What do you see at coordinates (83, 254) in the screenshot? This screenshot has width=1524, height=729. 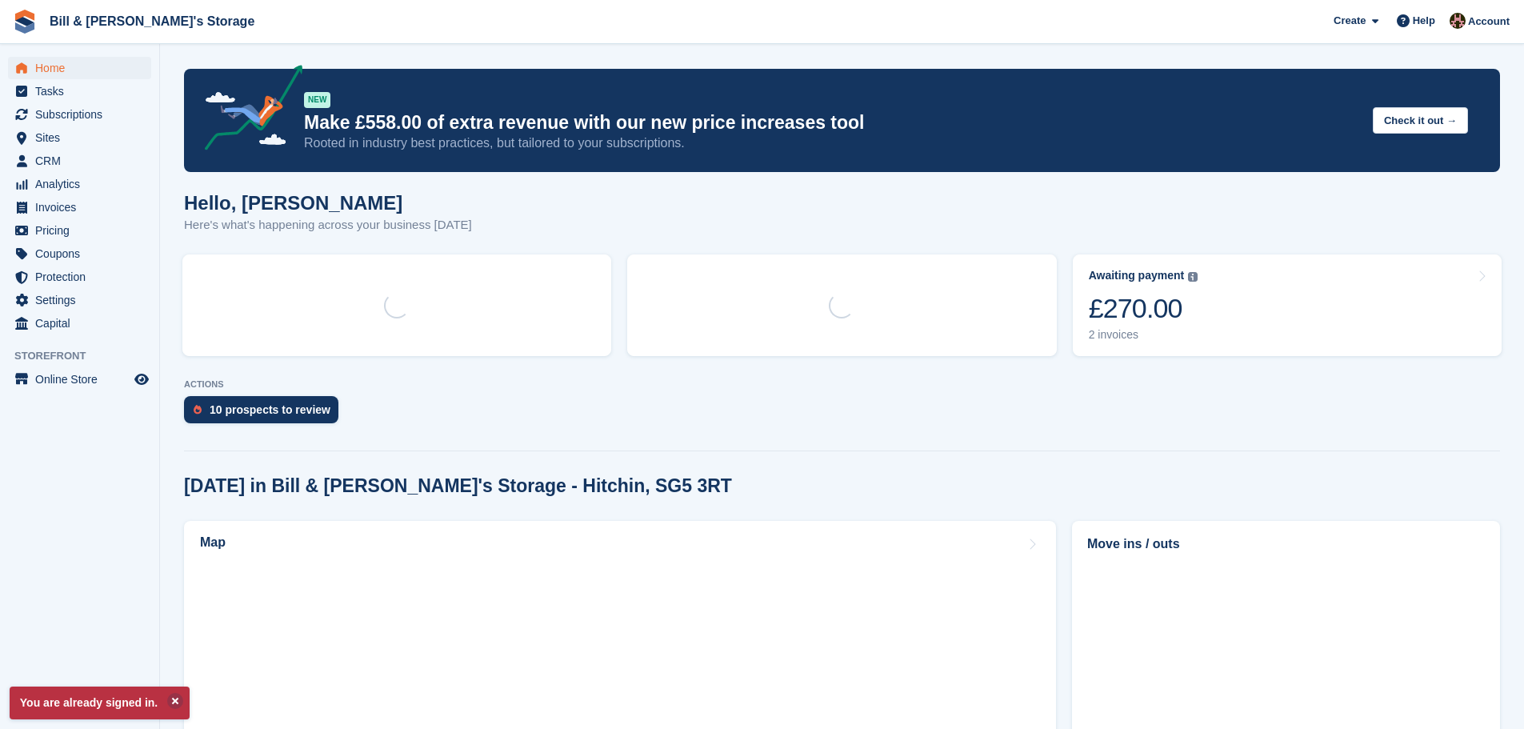 I see `span: Coupons` at bounding box center [83, 254].